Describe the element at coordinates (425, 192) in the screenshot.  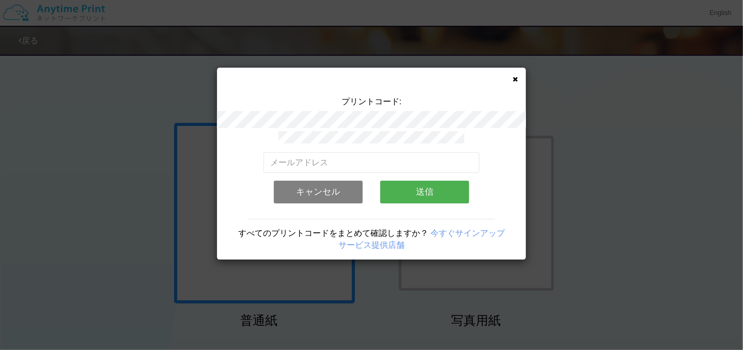
I see `button: 送信` at that location.